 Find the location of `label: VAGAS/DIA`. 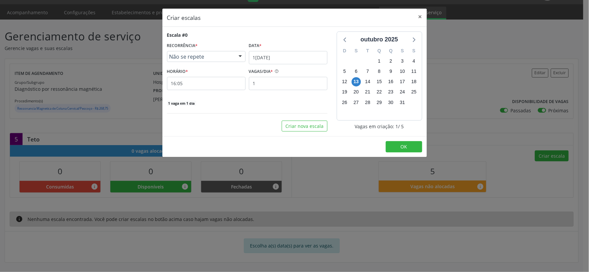

label: VAGAS/DIA is located at coordinates (261, 72).